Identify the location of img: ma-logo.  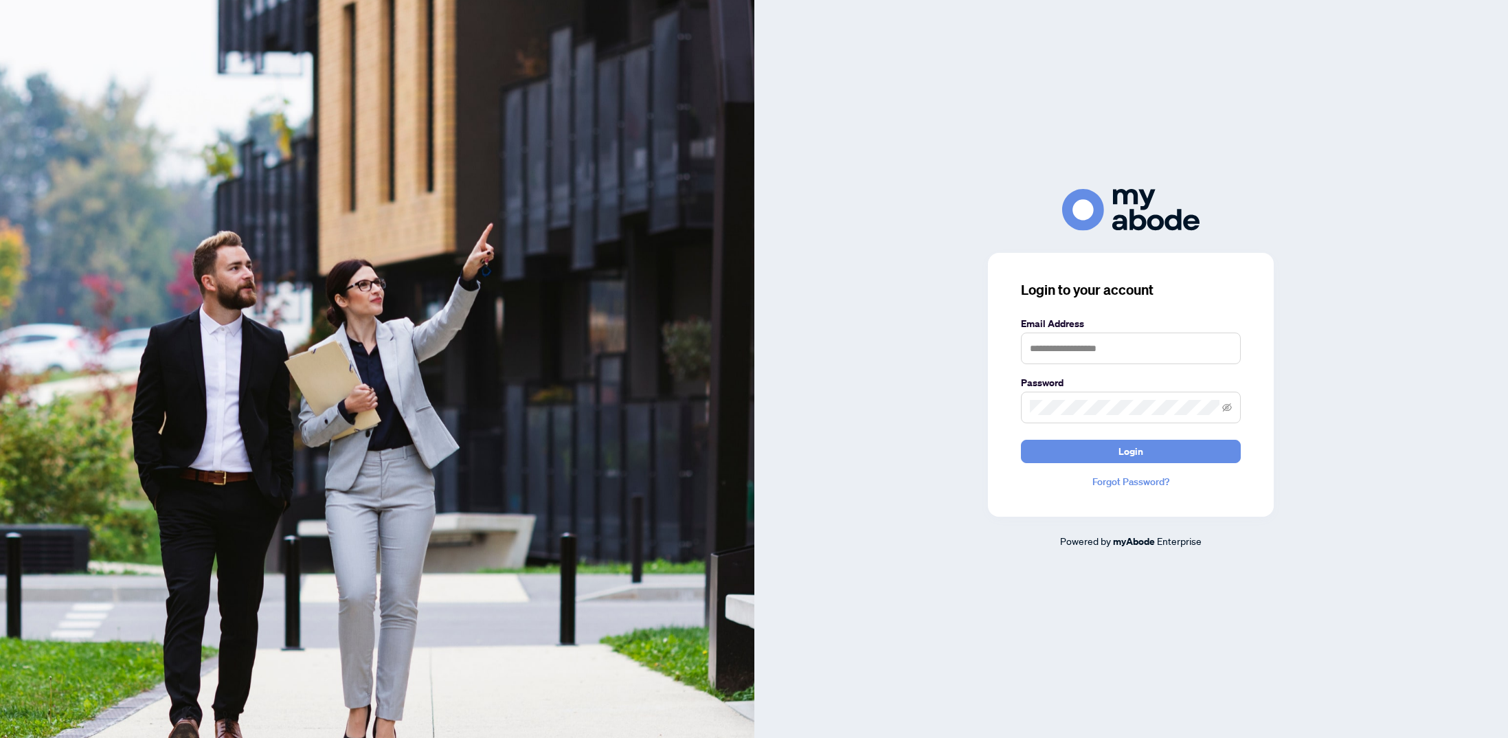
(1131, 210).